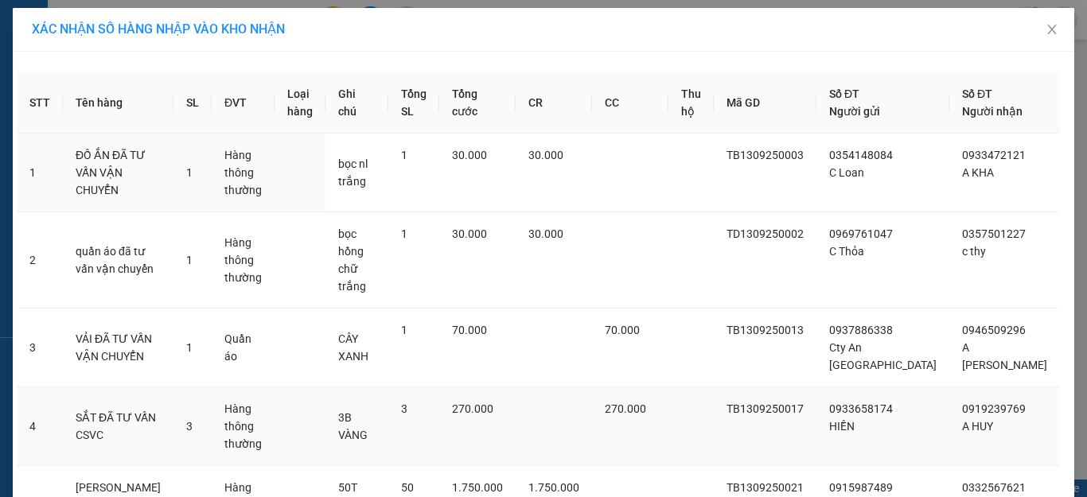 This screenshot has width=1087, height=497. I want to click on td: 2, so click(40, 260).